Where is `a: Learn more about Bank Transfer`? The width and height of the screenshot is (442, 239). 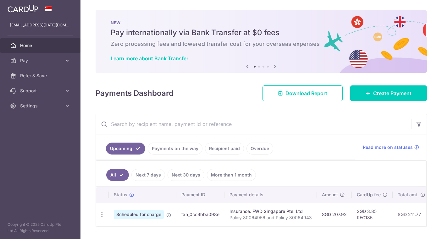
a: Learn more about Bank Transfer is located at coordinates (149, 58).